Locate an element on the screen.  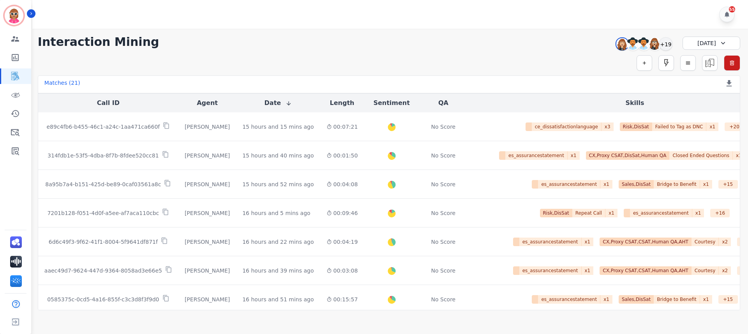
p: 0585375c-0cd5-4a16-855f-c3c3d8f3f9d0 is located at coordinates (103, 300).